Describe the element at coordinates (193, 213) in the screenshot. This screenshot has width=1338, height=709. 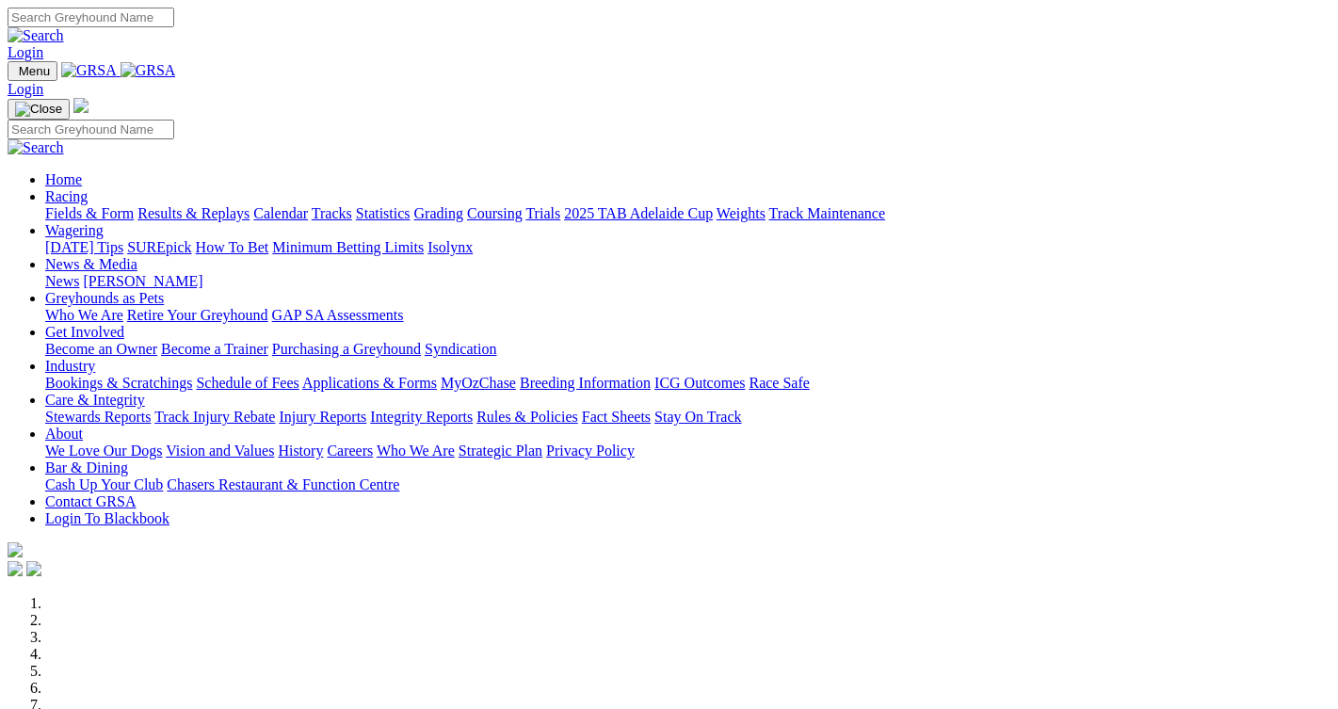
I see `a: Results & Replays` at that location.